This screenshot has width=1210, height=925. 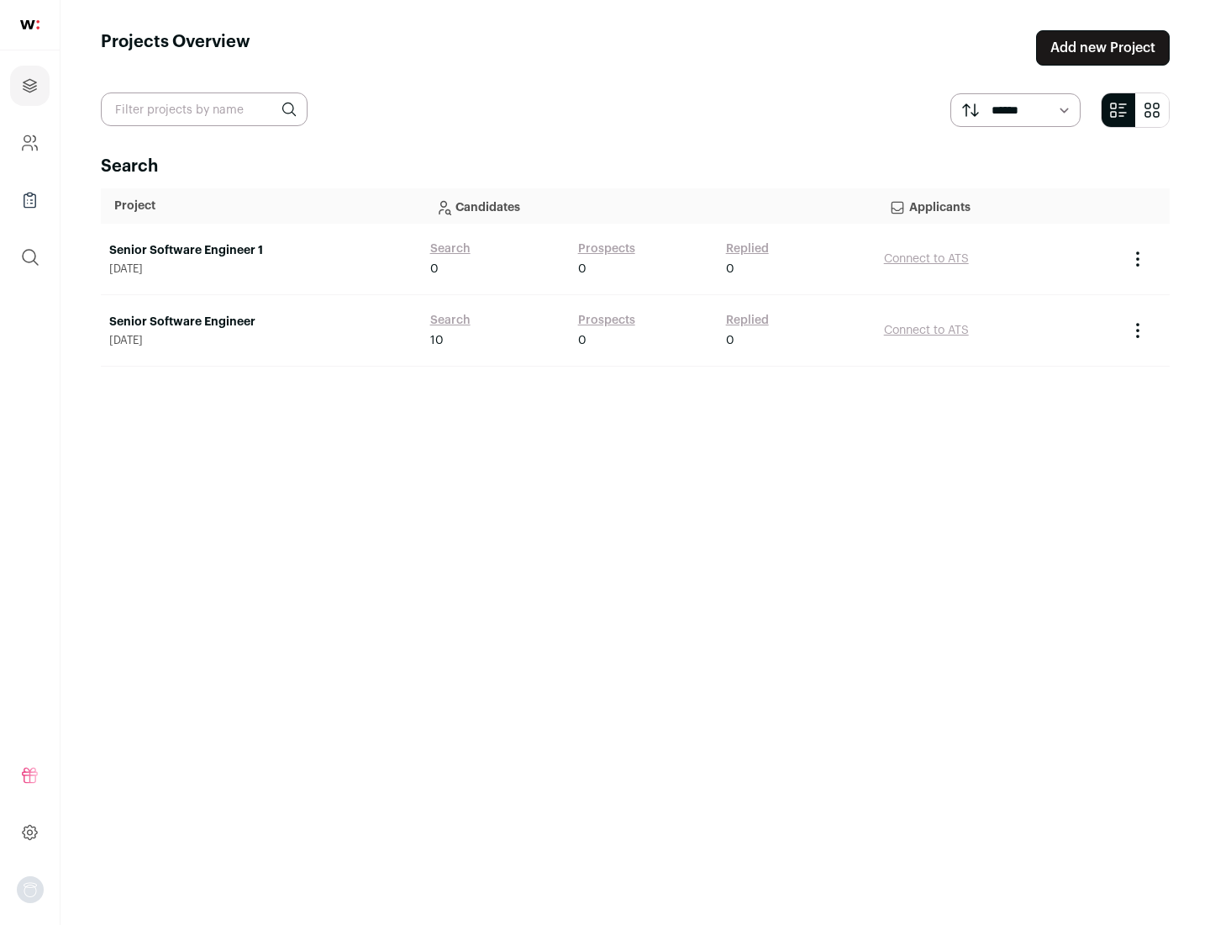 What do you see at coordinates (30, 889) in the screenshot?
I see `button: Open dropdown` at bounding box center [30, 889].